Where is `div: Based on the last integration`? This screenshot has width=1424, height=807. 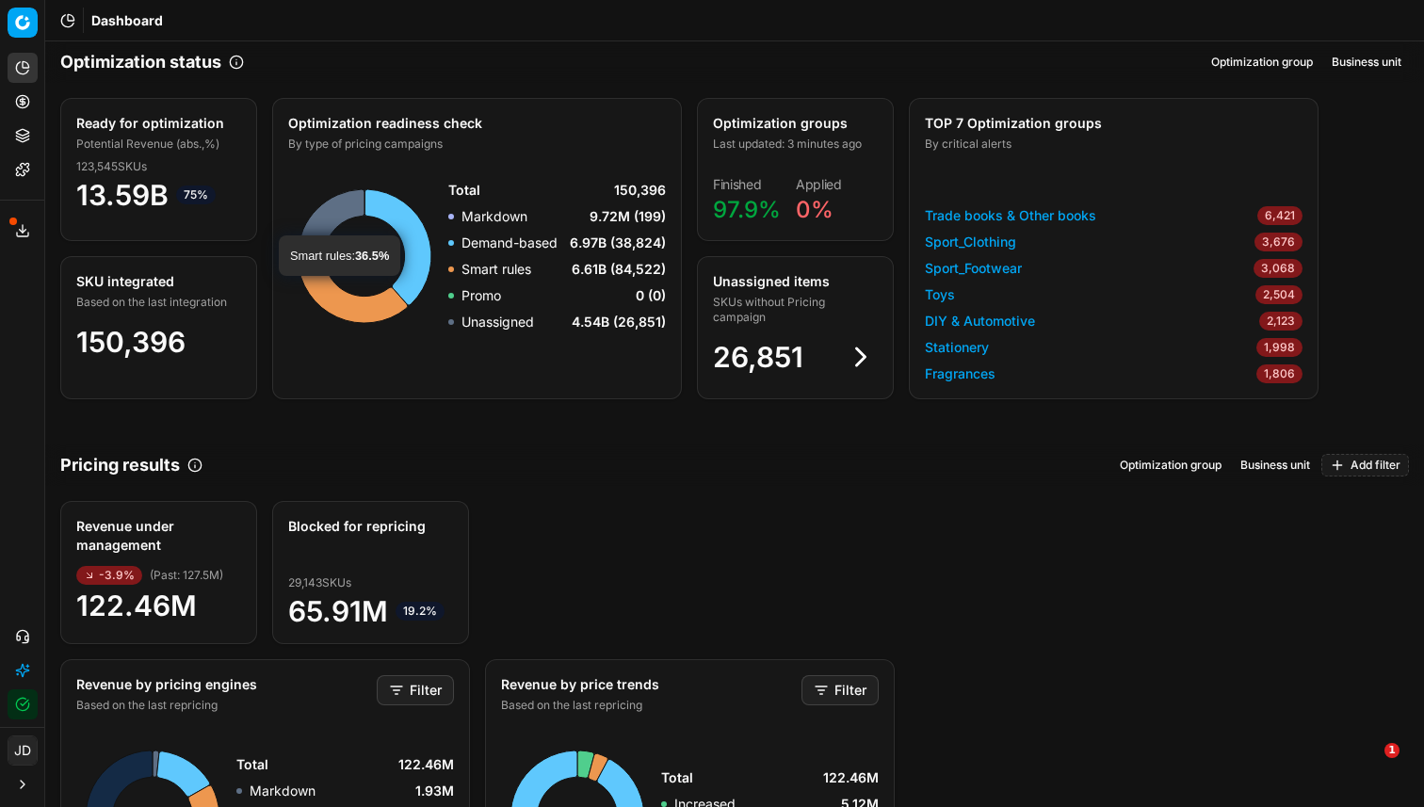
div: Based on the last integration is located at coordinates (156, 302).